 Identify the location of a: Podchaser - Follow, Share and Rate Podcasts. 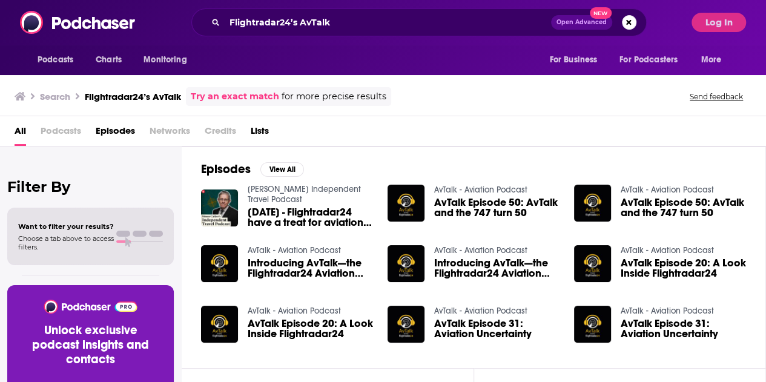
(78, 22).